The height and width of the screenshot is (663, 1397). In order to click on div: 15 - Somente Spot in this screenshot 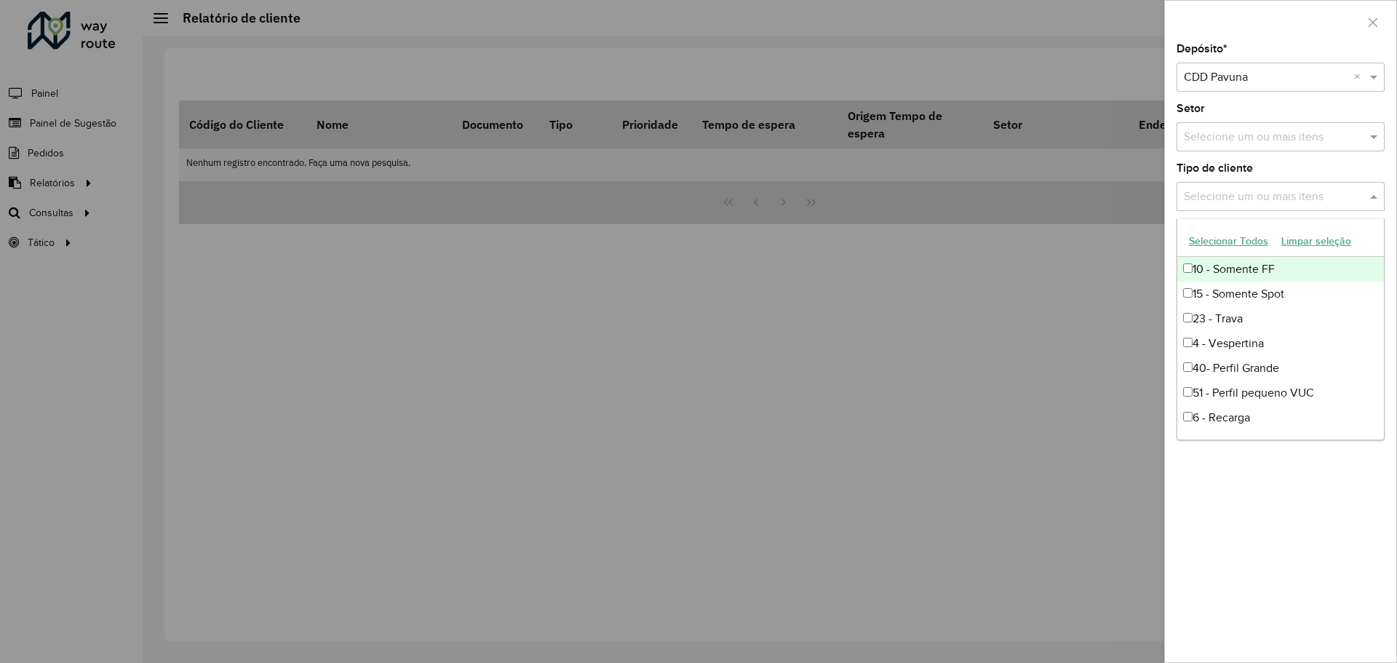, I will do `click(1281, 294)`.